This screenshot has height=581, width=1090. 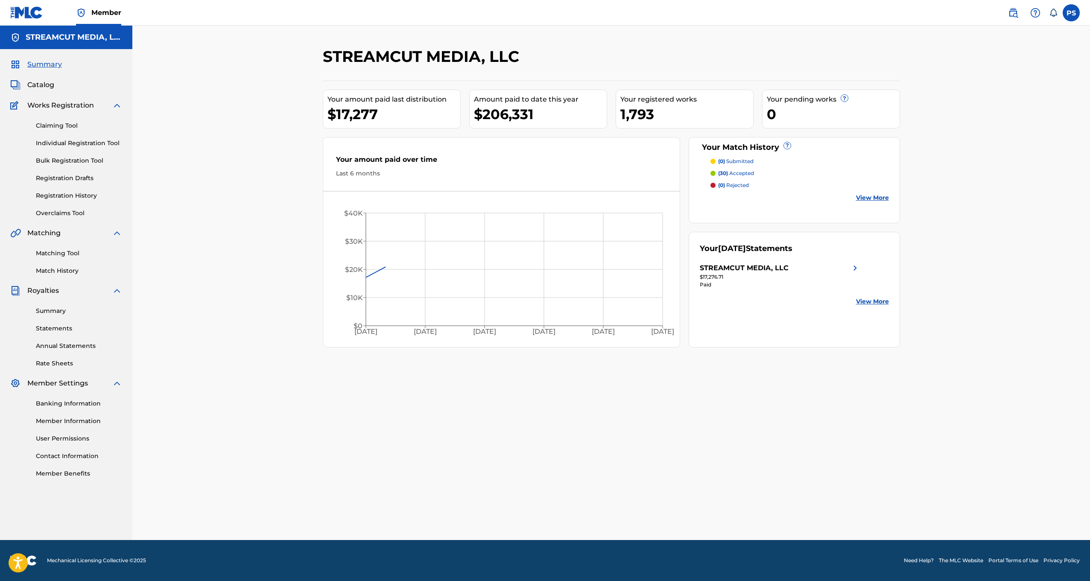 I want to click on a: SummarySummary, so click(x=36, y=64).